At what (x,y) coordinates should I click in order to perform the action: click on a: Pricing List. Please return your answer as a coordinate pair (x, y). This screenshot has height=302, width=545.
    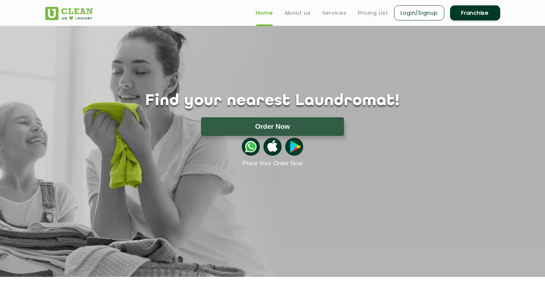
    Looking at the image, I should click on (373, 13).